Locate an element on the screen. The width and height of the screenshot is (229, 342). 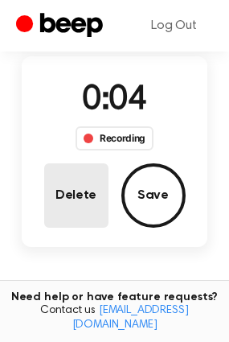
button: Save Audio Record is located at coordinates (154, 195).